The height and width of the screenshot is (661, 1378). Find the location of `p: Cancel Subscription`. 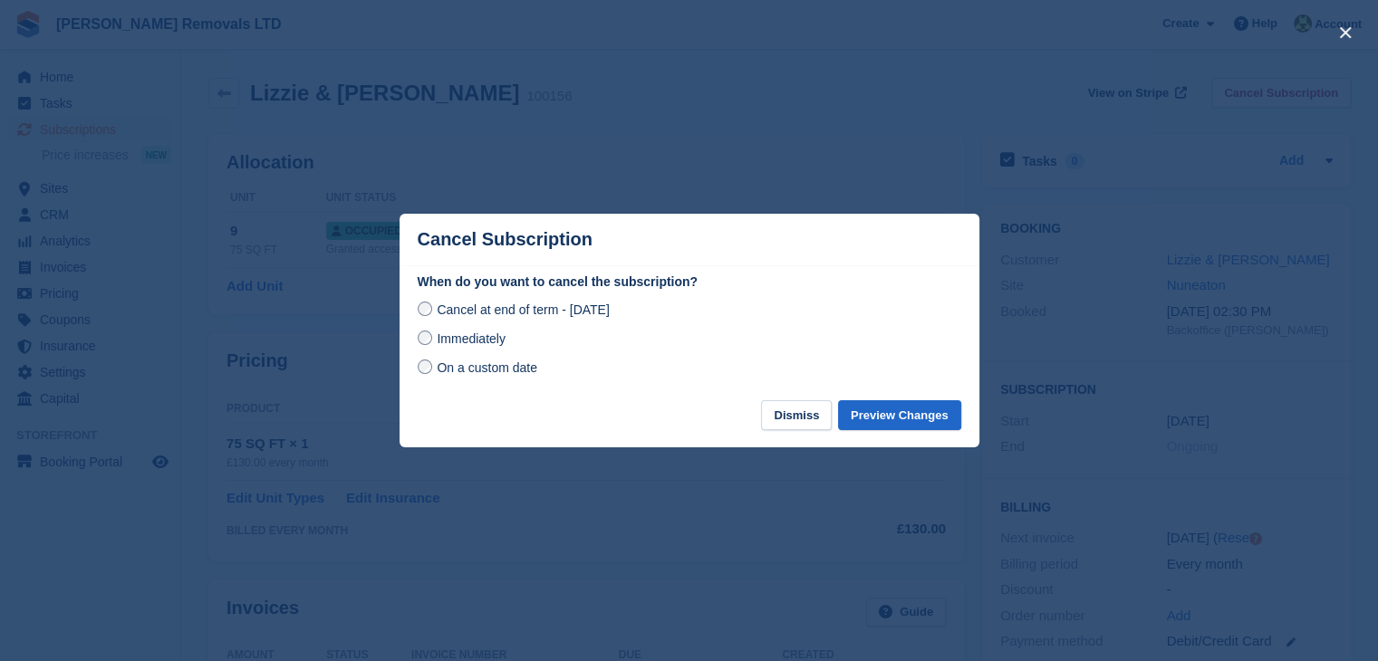

p: Cancel Subscription is located at coordinates (504, 239).